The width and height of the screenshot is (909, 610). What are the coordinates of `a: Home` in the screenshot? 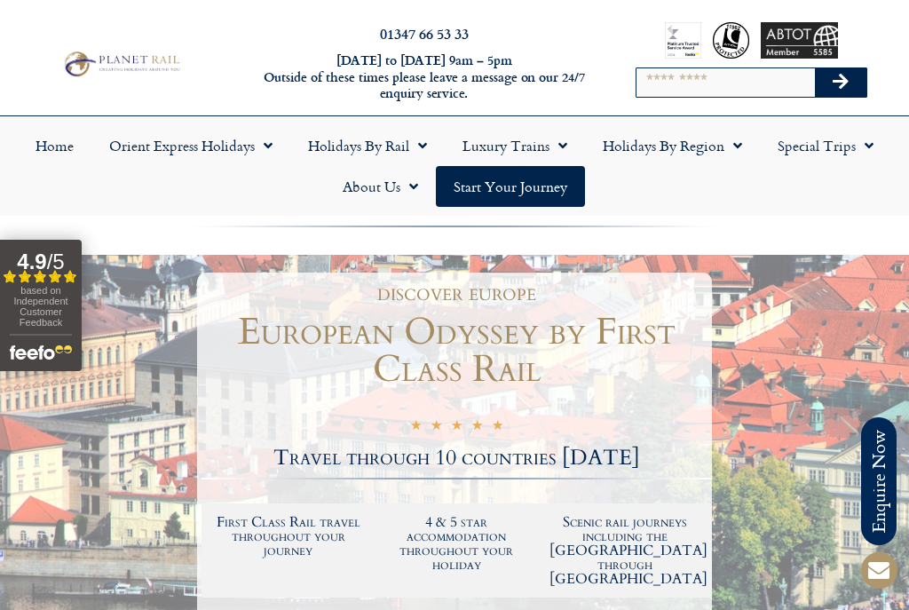 It's located at (54, 146).